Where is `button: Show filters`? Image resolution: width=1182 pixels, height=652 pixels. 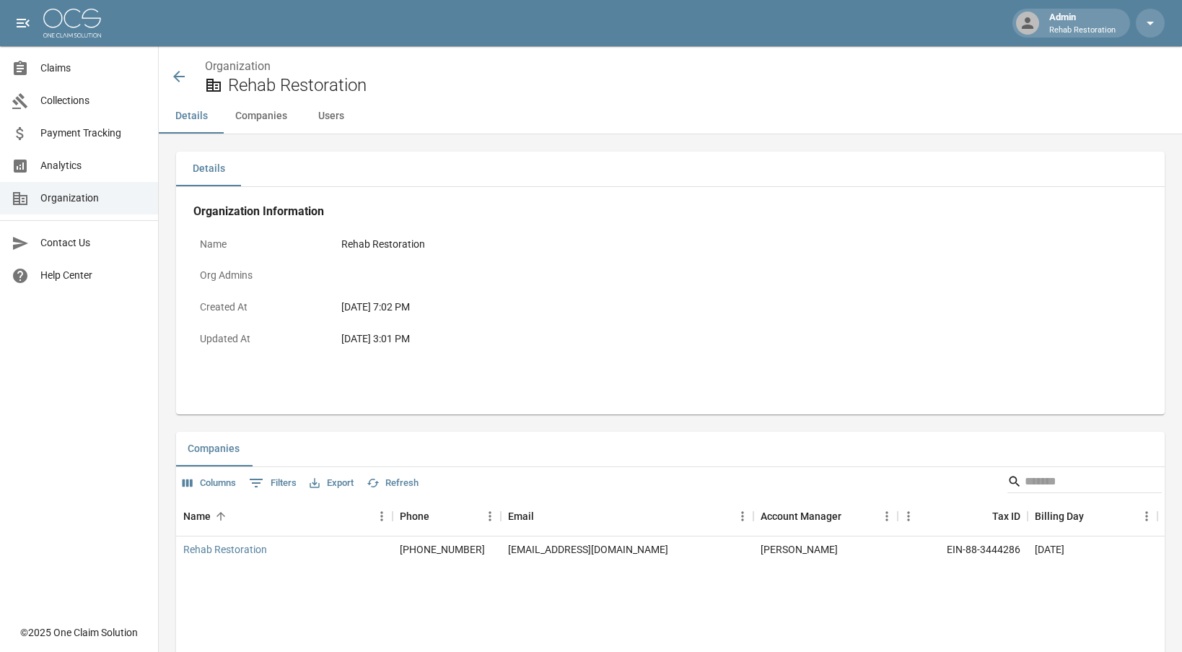
button: Show filters is located at coordinates (273, 483).